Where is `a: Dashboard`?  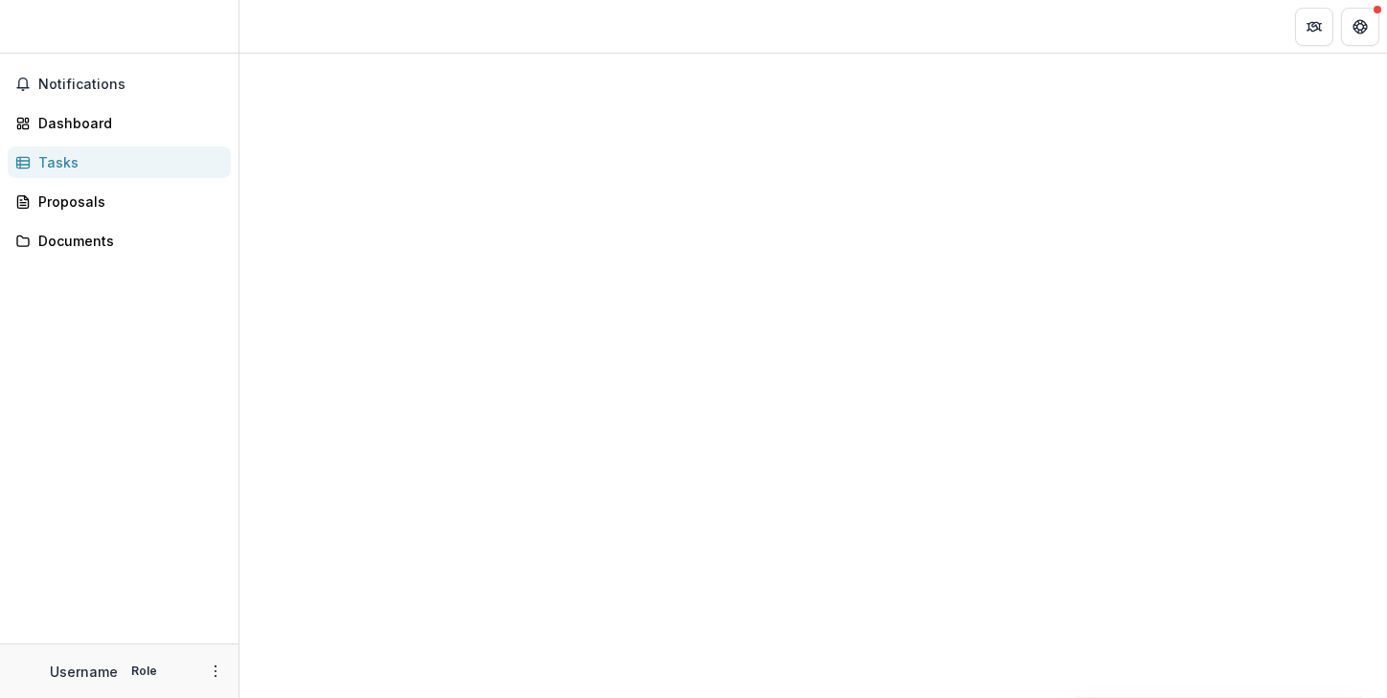 a: Dashboard is located at coordinates (119, 123).